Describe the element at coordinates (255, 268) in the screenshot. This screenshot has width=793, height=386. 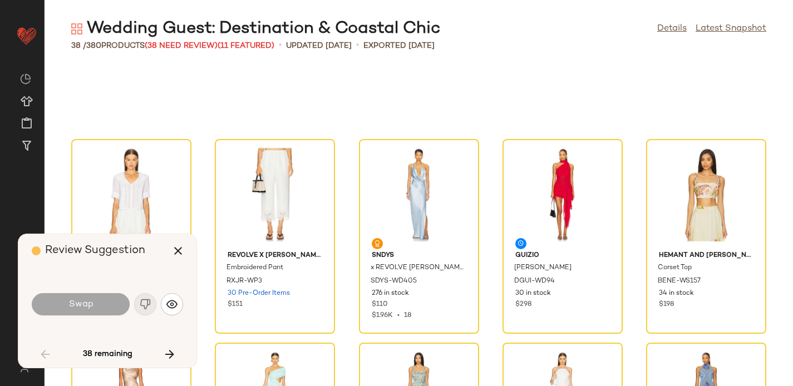
I see `span: Embroidered Pant` at that location.